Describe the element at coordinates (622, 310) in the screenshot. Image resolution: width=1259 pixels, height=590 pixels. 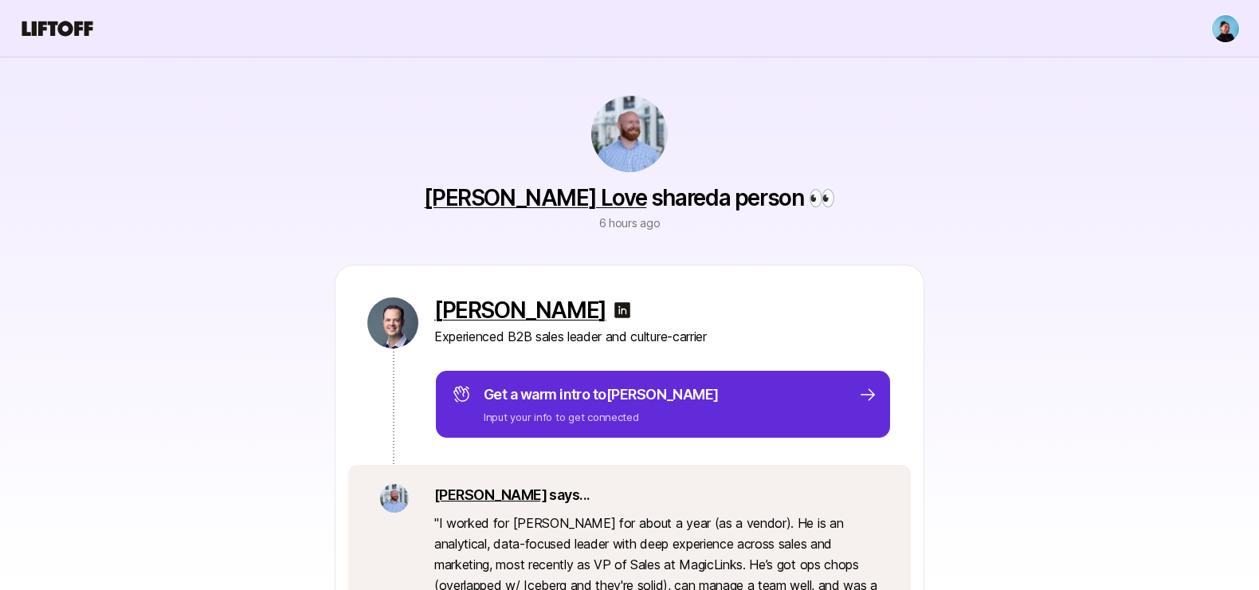
I see `img: linkedin-logo` at that location.